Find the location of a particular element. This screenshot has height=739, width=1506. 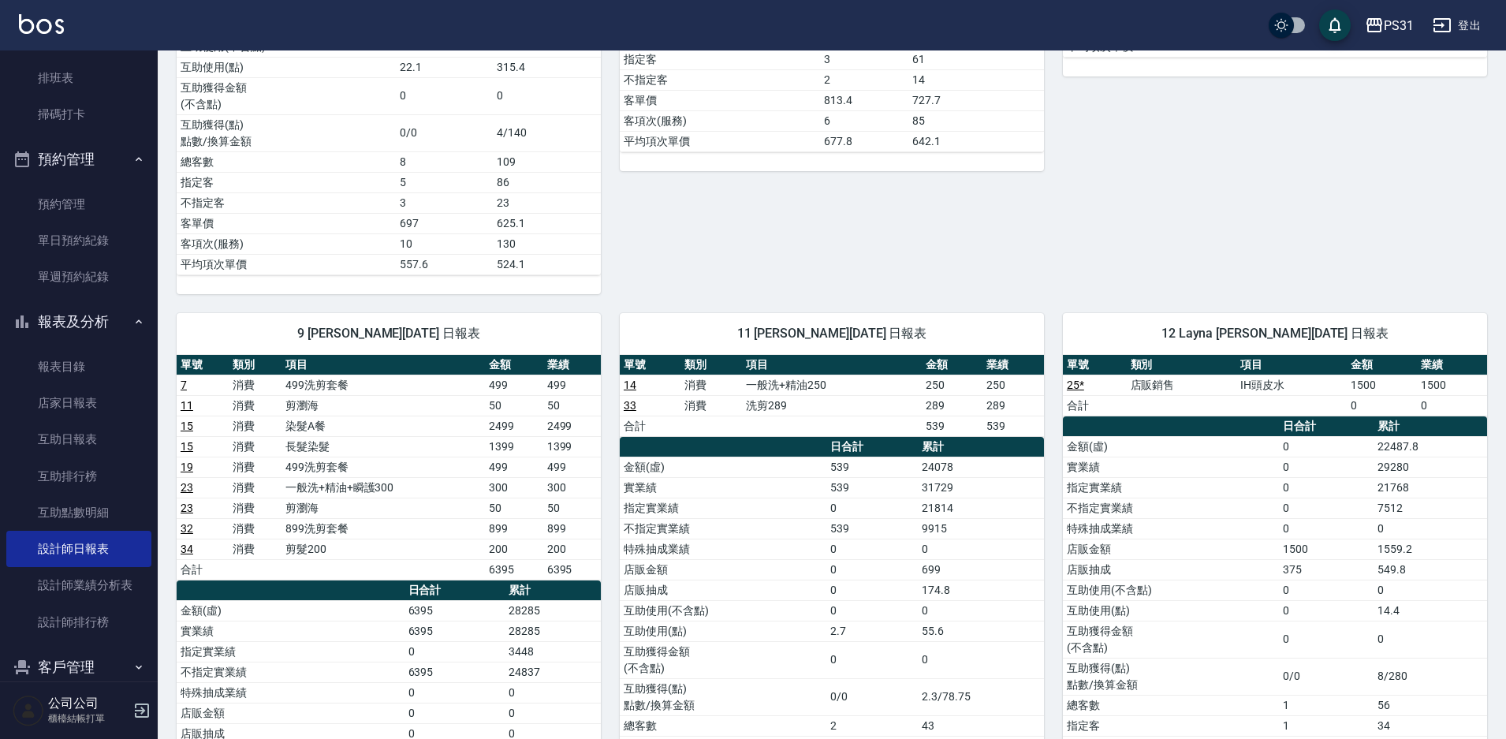

button: PS31 is located at coordinates (1389, 25).